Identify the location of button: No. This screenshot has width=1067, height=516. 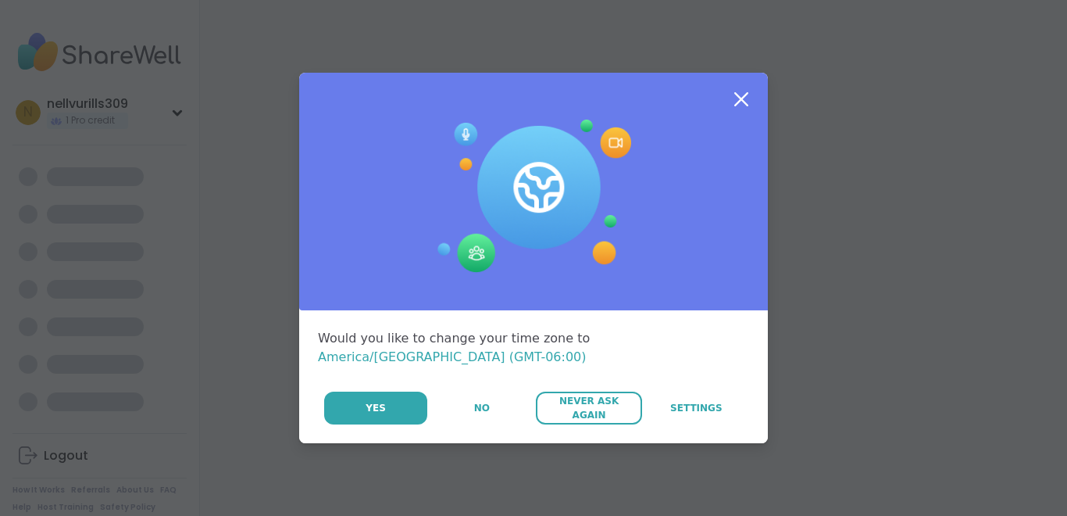
(481, 408).